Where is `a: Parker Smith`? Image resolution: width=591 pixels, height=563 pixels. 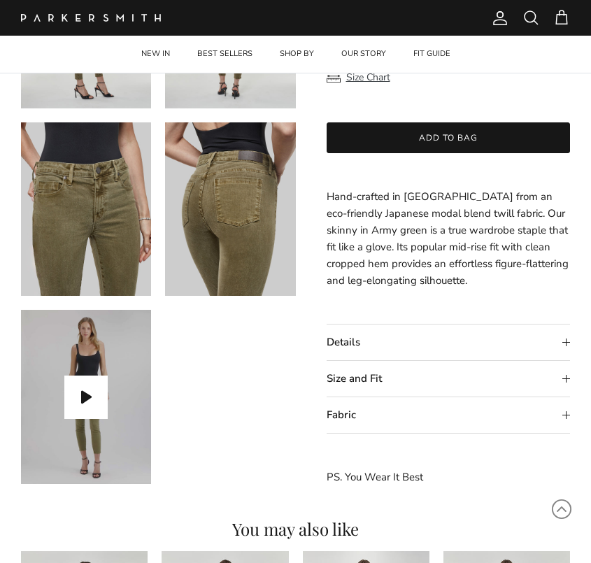 a: Parker Smith is located at coordinates (91, 17).